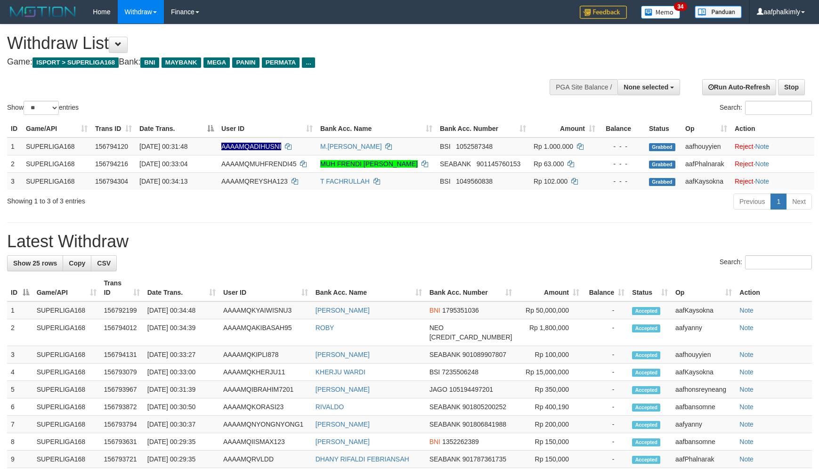 The image size is (819, 469). What do you see at coordinates (20, 442) in the screenshot?
I see `td: 8` at bounding box center [20, 442].